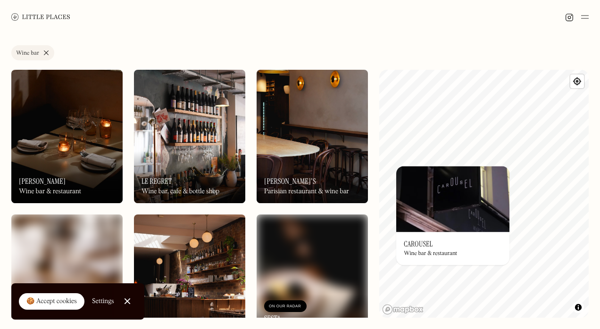 This screenshot has height=329, width=600. Describe the element at coordinates (157, 181) in the screenshot. I see `h3: Le Regret` at that location.